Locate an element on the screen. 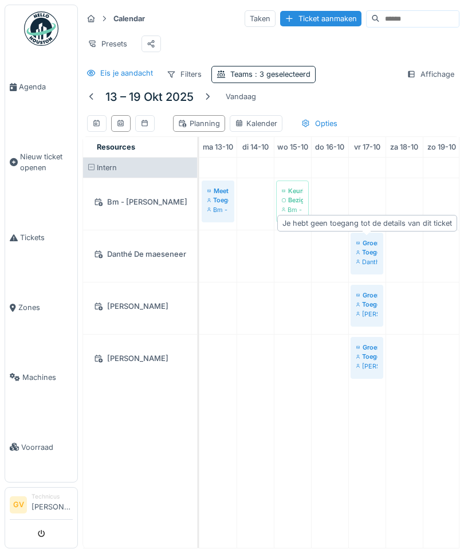 The height and width of the screenshot is (553, 464). strong: Calendar is located at coordinates (129, 18).